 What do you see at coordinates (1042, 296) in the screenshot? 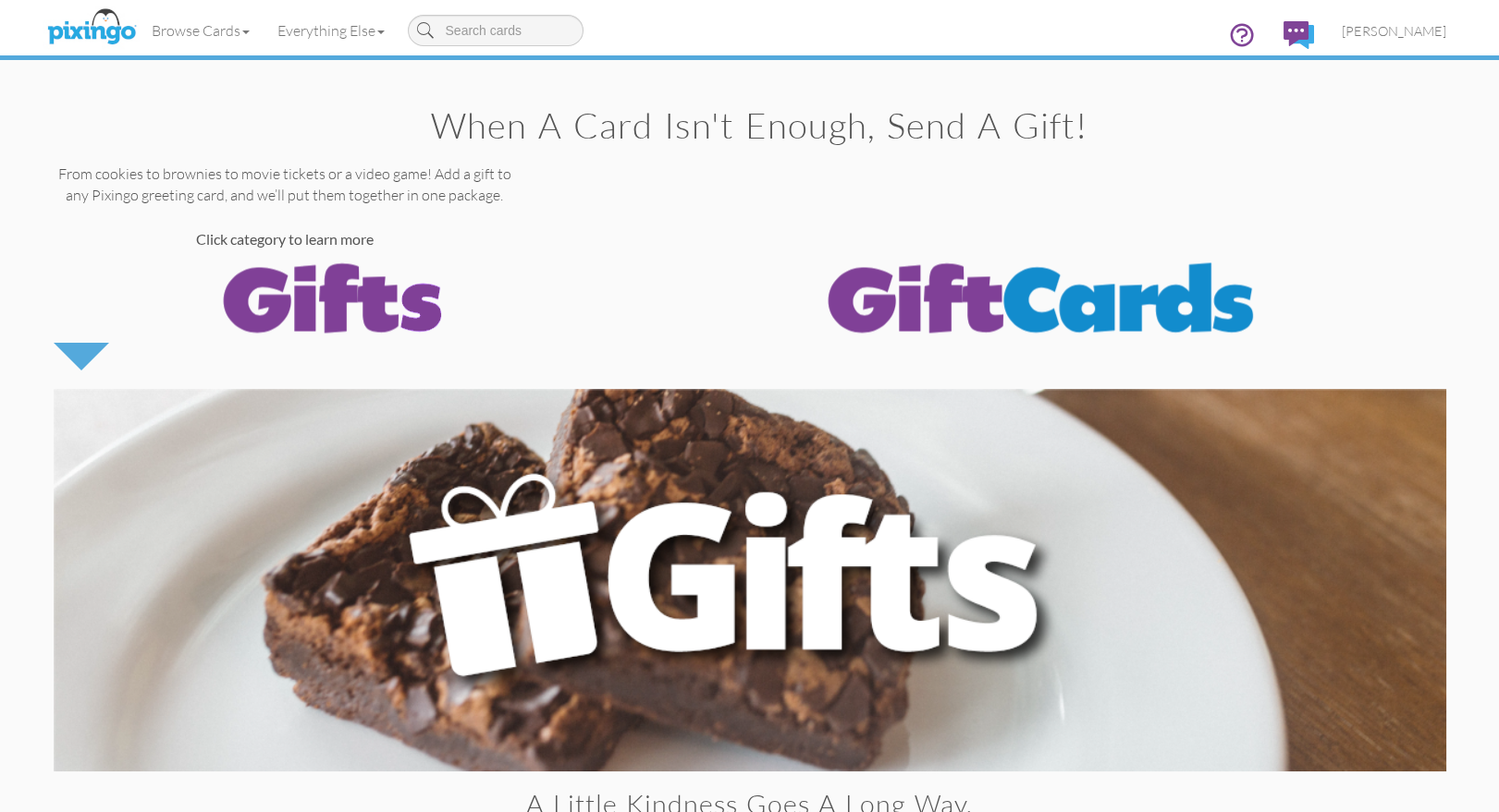
I see `img: gift-cards-toggle2.png` at bounding box center [1042, 296].